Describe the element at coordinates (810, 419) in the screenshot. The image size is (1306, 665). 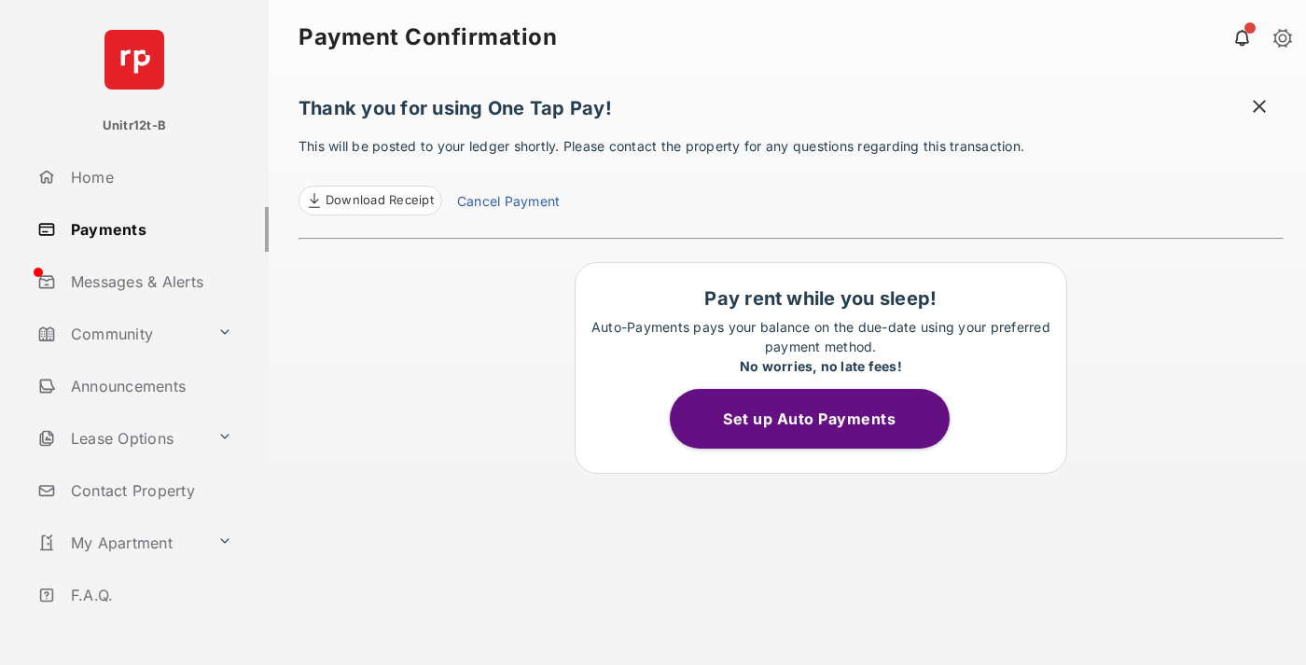
I see `button: Set up Auto Payments` at that location.